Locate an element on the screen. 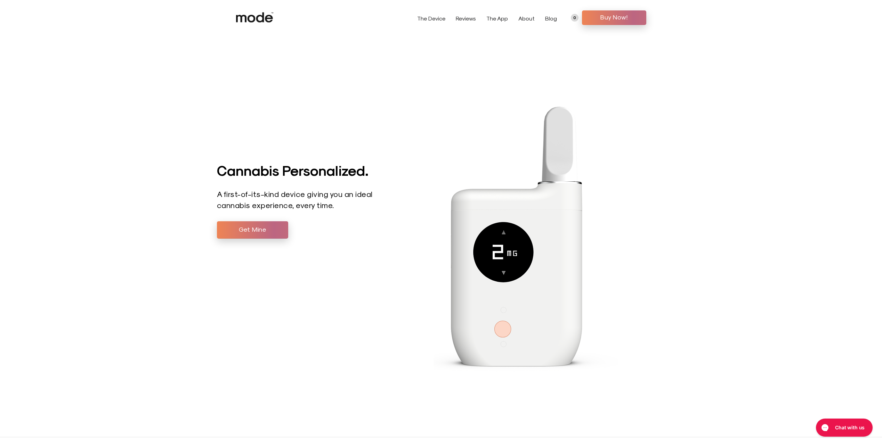 The width and height of the screenshot is (882, 446). h2: Chat with us is located at coordinates (37, 11).